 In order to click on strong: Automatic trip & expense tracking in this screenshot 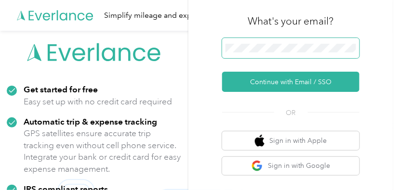, I will do `click(90, 121)`.